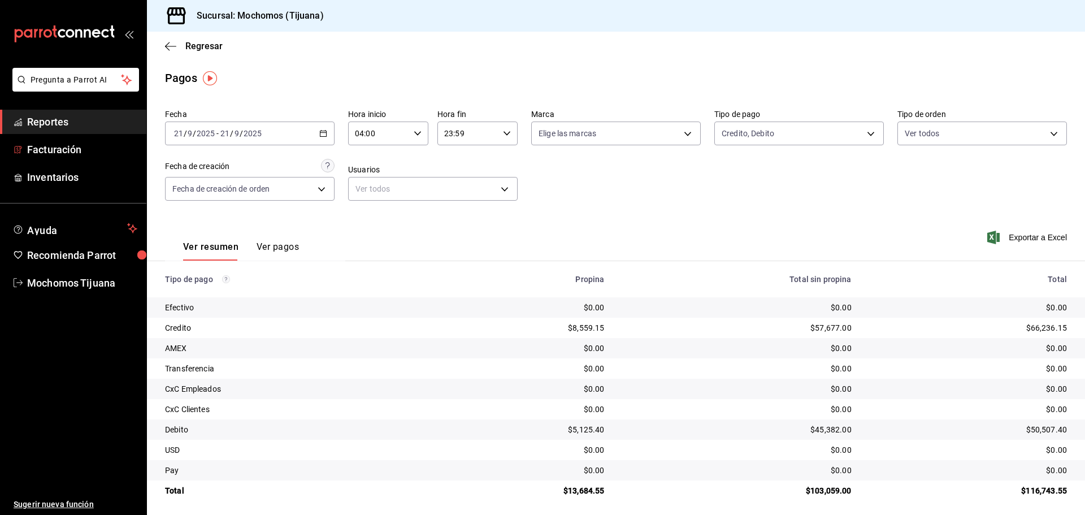 The width and height of the screenshot is (1085, 515). What do you see at coordinates (616, 114) in the screenshot?
I see `label: Marca` at bounding box center [616, 114].